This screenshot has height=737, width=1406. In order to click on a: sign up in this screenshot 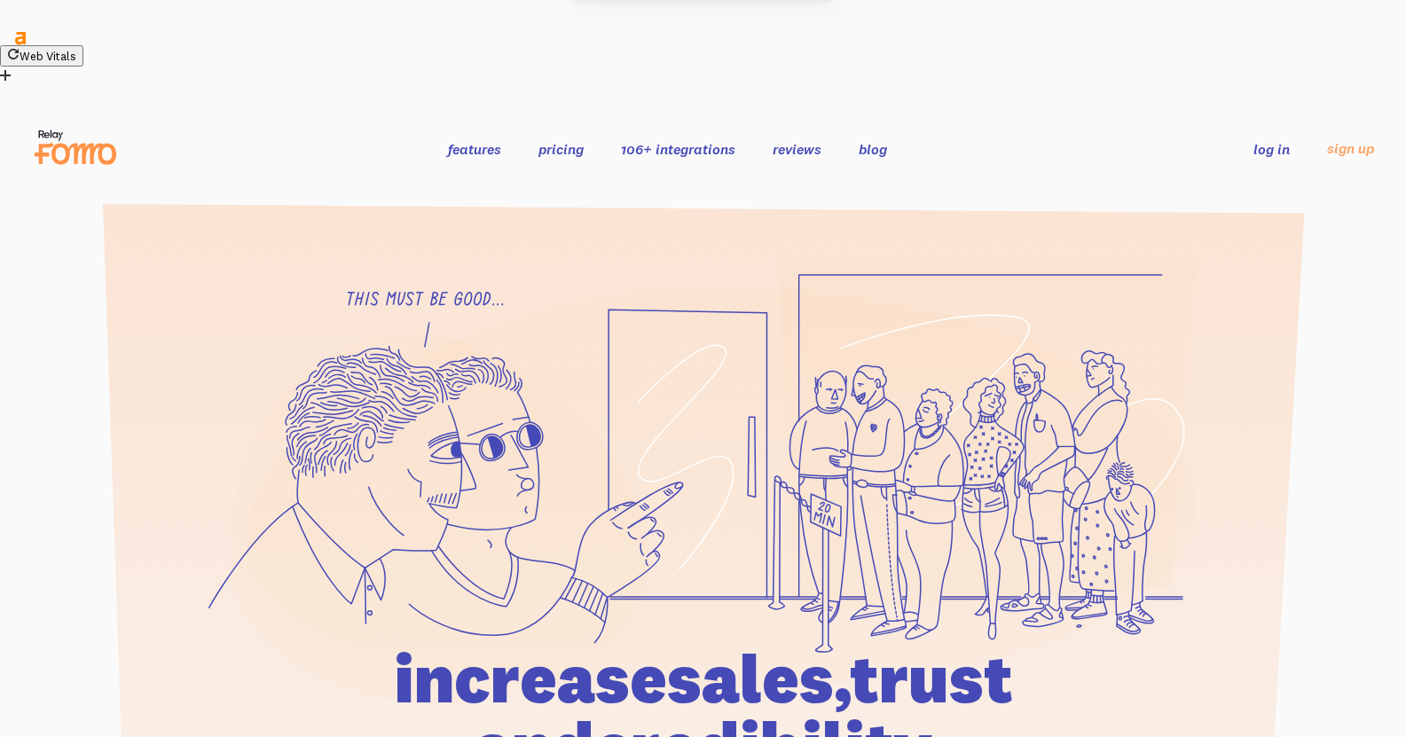, I will do `click(1350, 148)`.